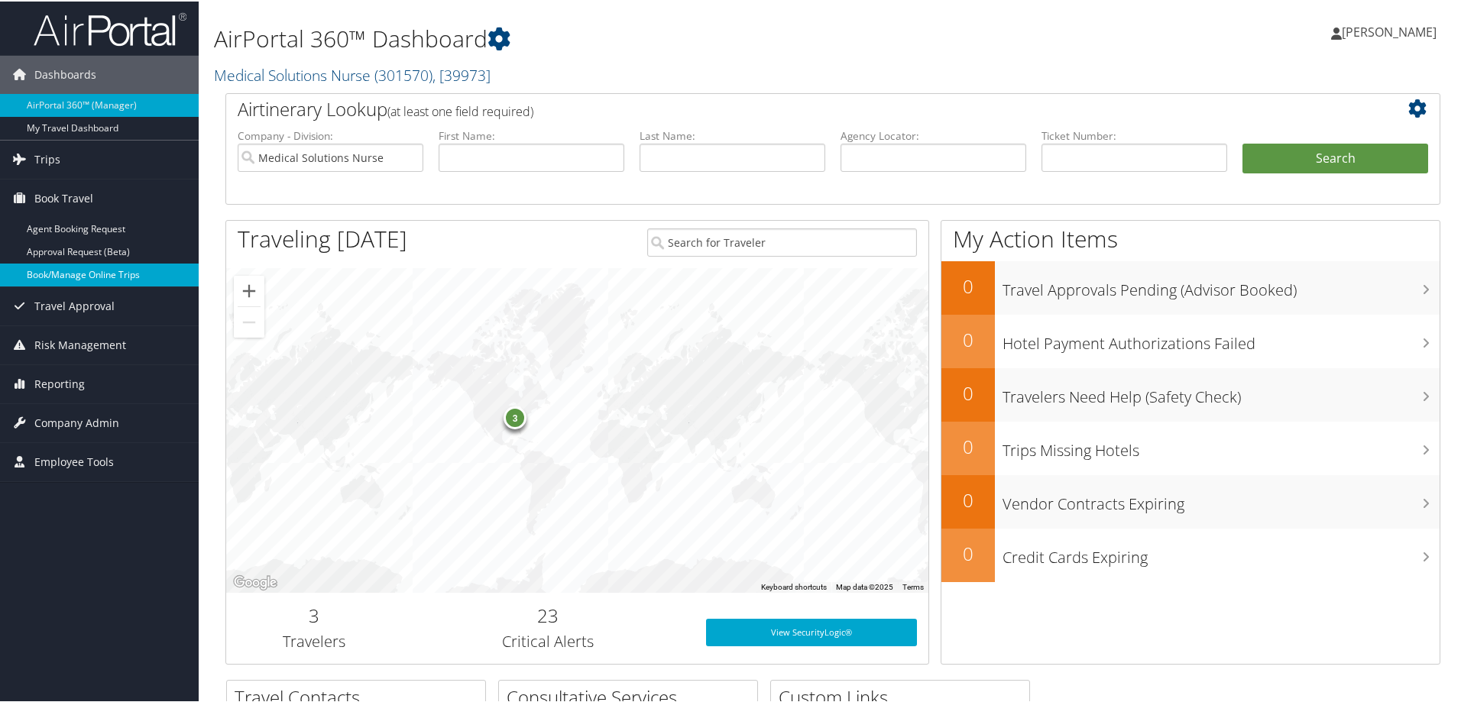  I want to click on label: Last Name:, so click(732, 135).